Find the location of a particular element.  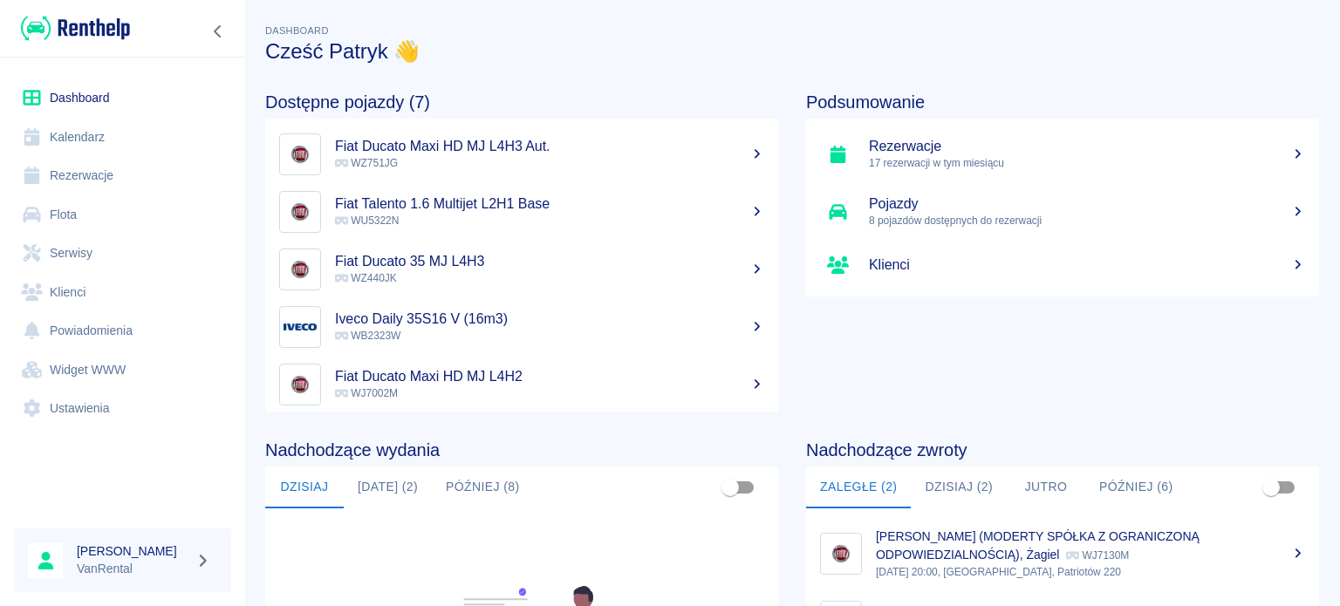

h5: Iveco Daily 35S16 V (16m3) is located at coordinates (549, 319).